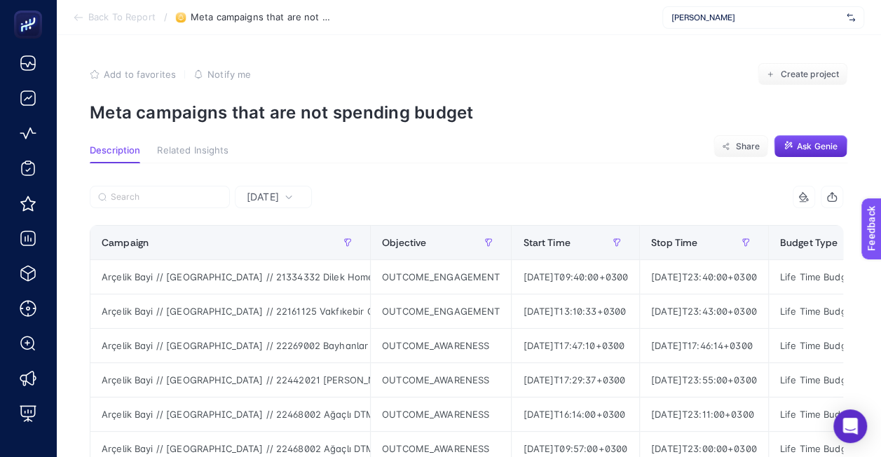 Image resolution: width=881 pixels, height=457 pixels. Describe the element at coordinates (133, 74) in the screenshot. I see `button: Add to favorites` at that location.